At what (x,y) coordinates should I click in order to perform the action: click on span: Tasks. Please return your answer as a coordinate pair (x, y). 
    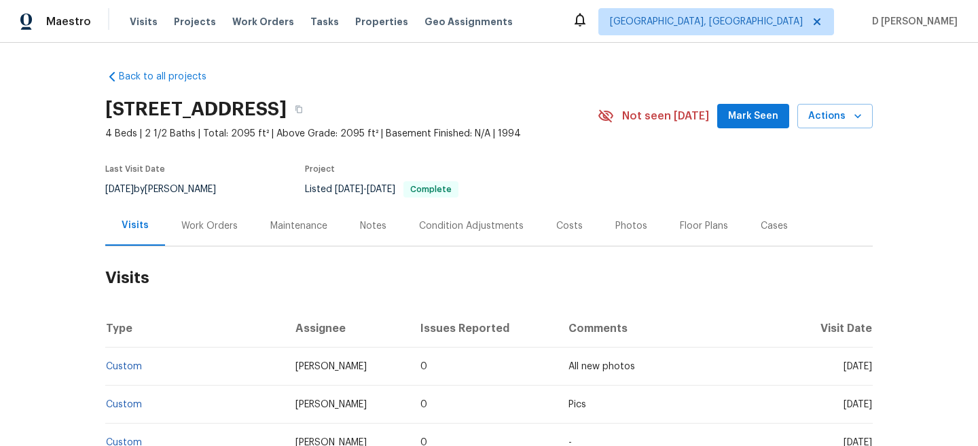
    Looking at the image, I should click on (325, 22).